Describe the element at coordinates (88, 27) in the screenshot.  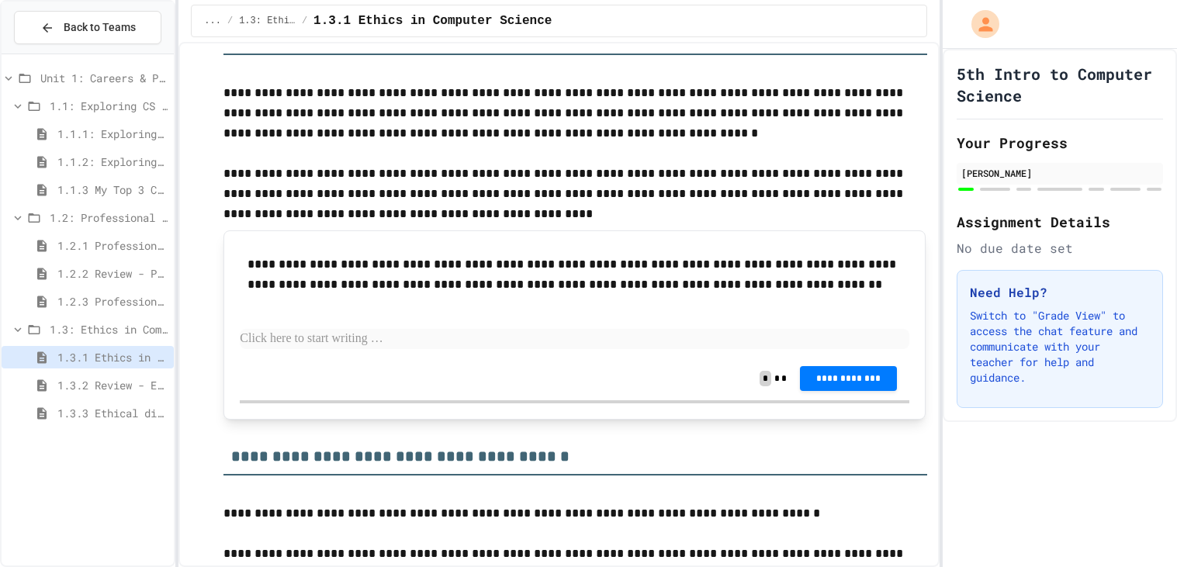
I see `button: Back to Teams` at that location.